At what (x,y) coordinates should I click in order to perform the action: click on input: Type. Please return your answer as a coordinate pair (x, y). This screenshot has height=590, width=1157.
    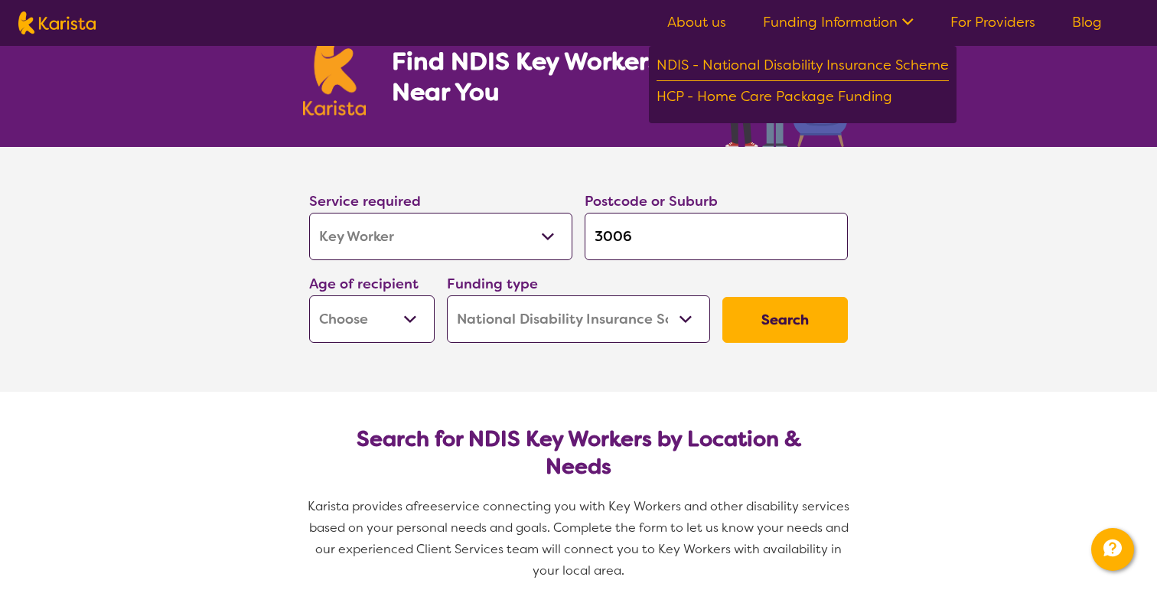
    Looking at the image, I should click on (716, 236).